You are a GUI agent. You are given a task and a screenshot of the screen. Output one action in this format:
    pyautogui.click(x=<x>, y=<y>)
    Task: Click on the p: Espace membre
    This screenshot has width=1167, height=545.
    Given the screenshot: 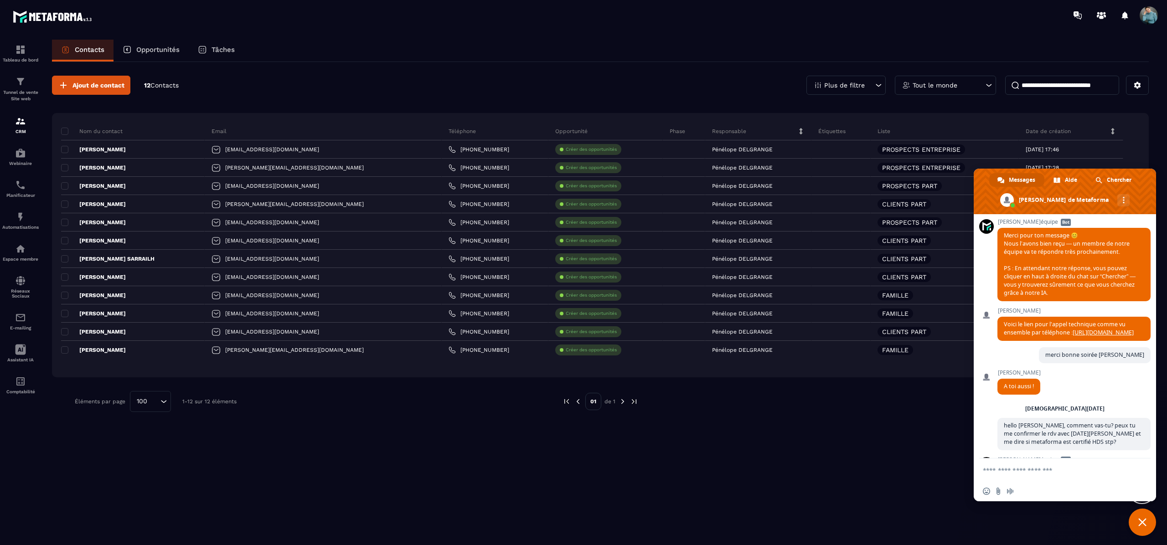 What is the action you would take?
    pyautogui.click(x=21, y=259)
    